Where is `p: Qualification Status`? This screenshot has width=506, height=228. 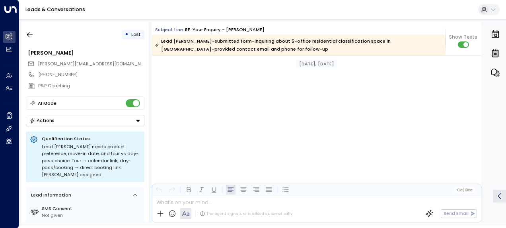
p: Qualification Status is located at coordinates (91, 139).